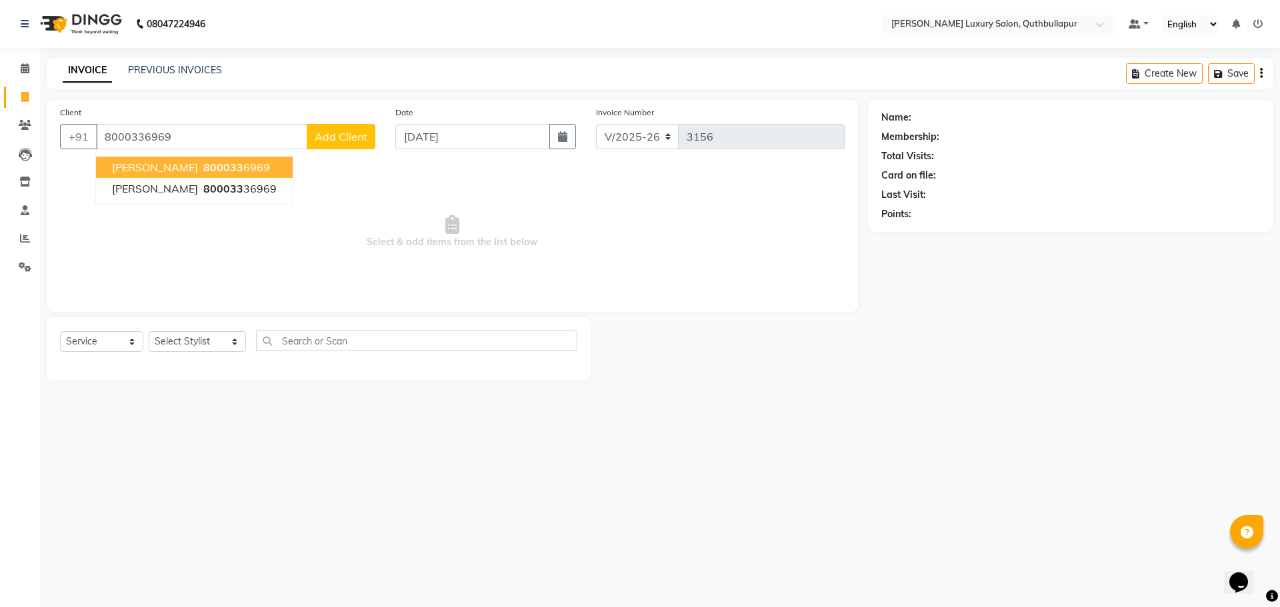 Image resolution: width=1280 pixels, height=607 pixels. Describe the element at coordinates (71, 113) in the screenshot. I see `label: Client` at that location.